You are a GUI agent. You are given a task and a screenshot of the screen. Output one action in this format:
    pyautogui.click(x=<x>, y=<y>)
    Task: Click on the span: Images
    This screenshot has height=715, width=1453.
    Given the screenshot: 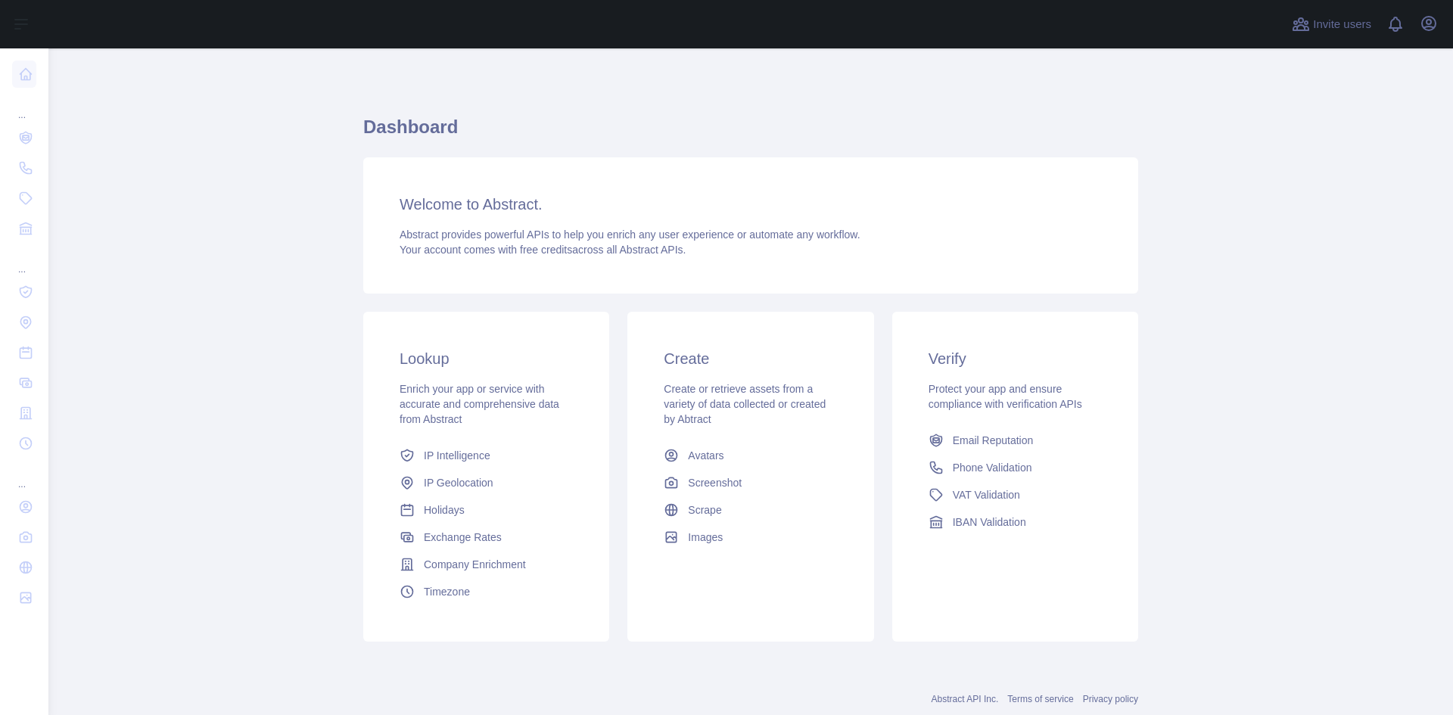 What is the action you would take?
    pyautogui.click(x=705, y=537)
    